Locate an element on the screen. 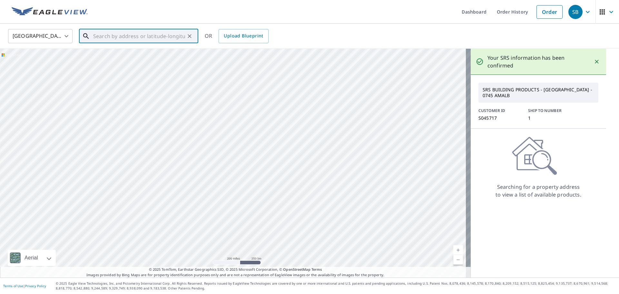 The width and height of the screenshot is (619, 294). p: © 2025 Eagle View Technologies, Inc. and Pictometry International Corp. All Rights Reserved. Repo... is located at coordinates (336, 286).